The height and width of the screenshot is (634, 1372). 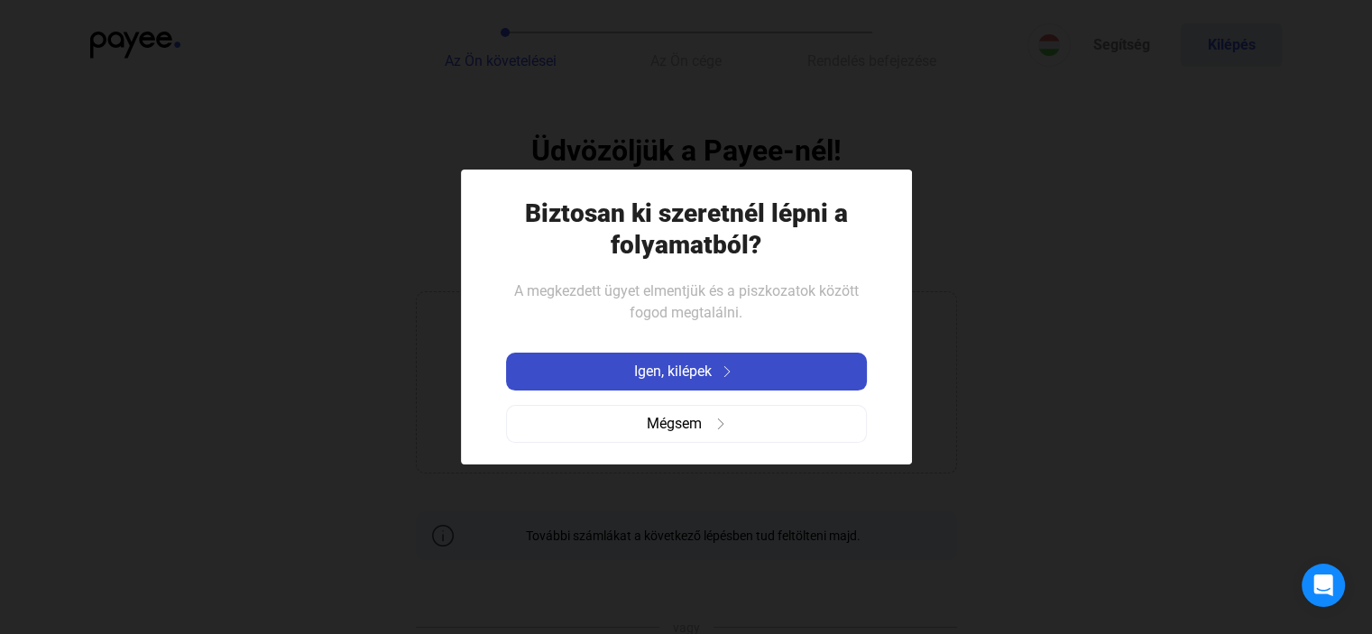 I want to click on button: Igen, kilépekarrow-right-white, so click(x=686, y=372).